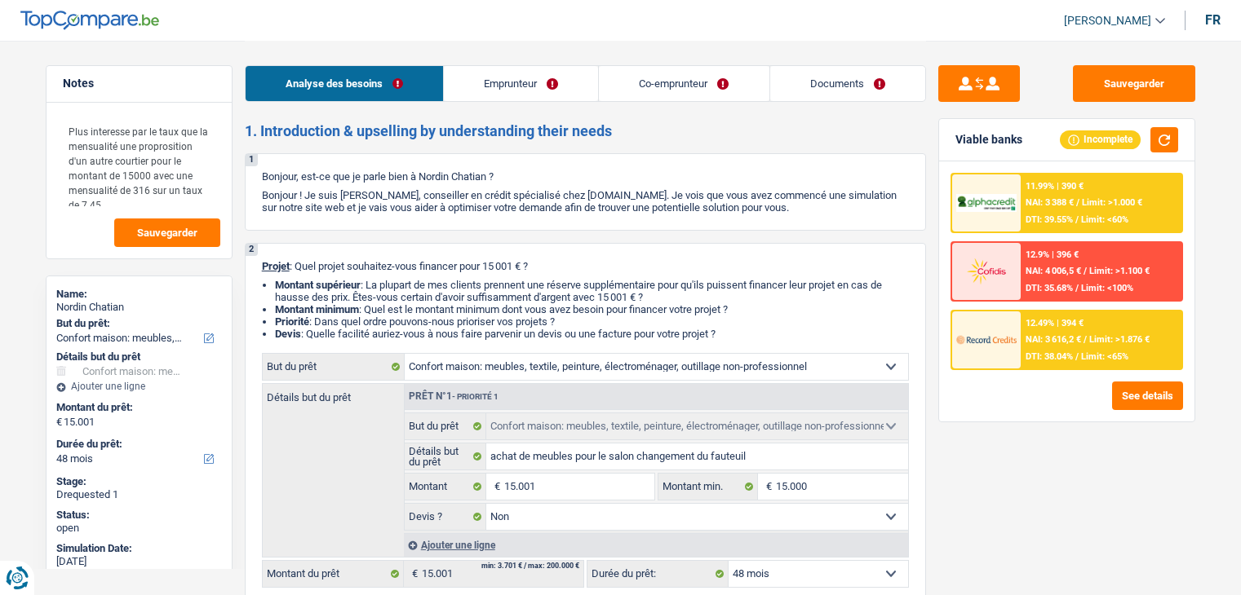 Image resolution: width=1241 pixels, height=595 pixels. What do you see at coordinates (445, 517) in the screenshot?
I see `label: Devis ?` at bounding box center [445, 517].